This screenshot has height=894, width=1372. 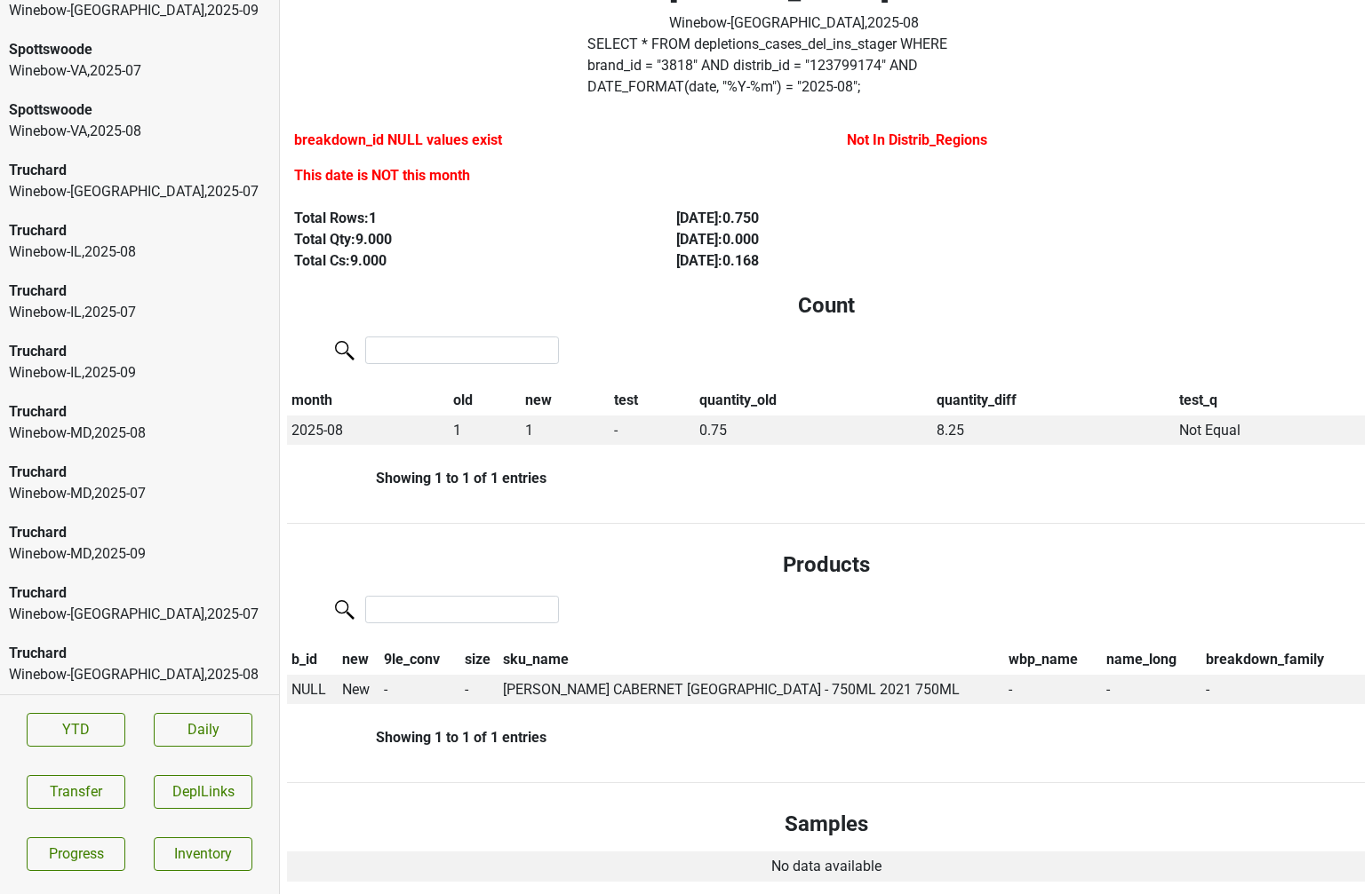 I want to click on div: Winebow-IL , 2025 - 07, so click(x=139, y=312).